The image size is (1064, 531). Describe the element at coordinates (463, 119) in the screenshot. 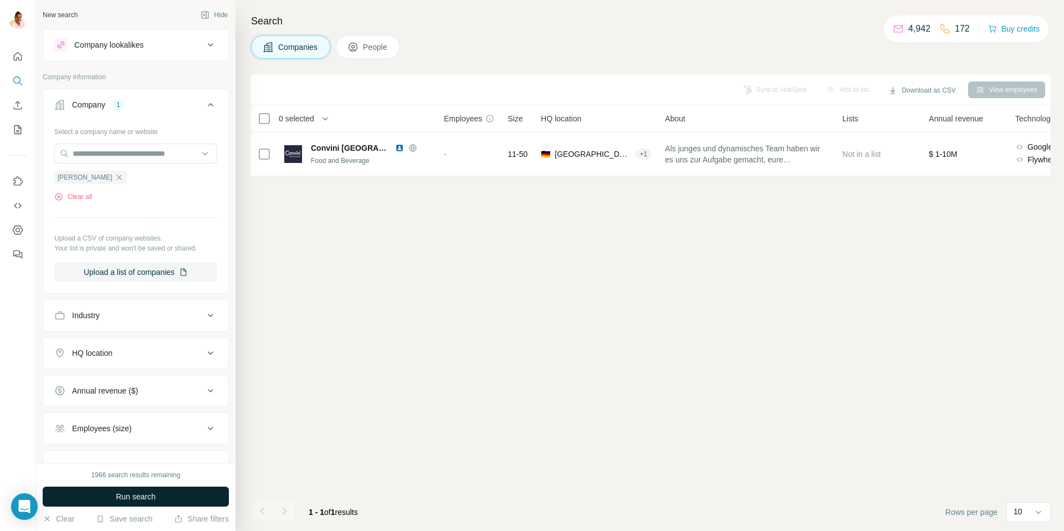

I see `span: Employees` at that location.